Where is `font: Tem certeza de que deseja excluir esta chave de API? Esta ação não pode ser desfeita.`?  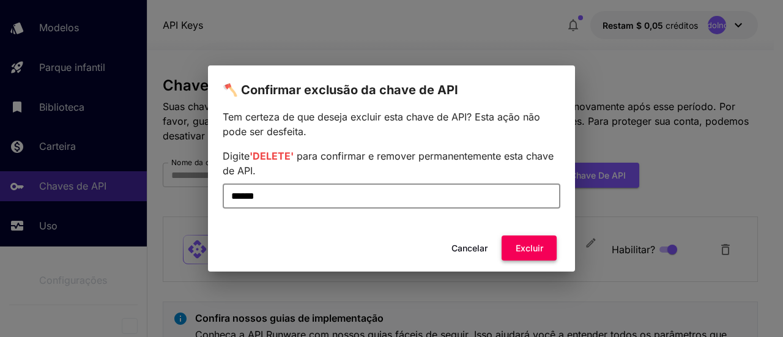
font: Tem certeza de que deseja excluir esta chave de API? Esta ação não pode ser desfeita. is located at coordinates (381, 124).